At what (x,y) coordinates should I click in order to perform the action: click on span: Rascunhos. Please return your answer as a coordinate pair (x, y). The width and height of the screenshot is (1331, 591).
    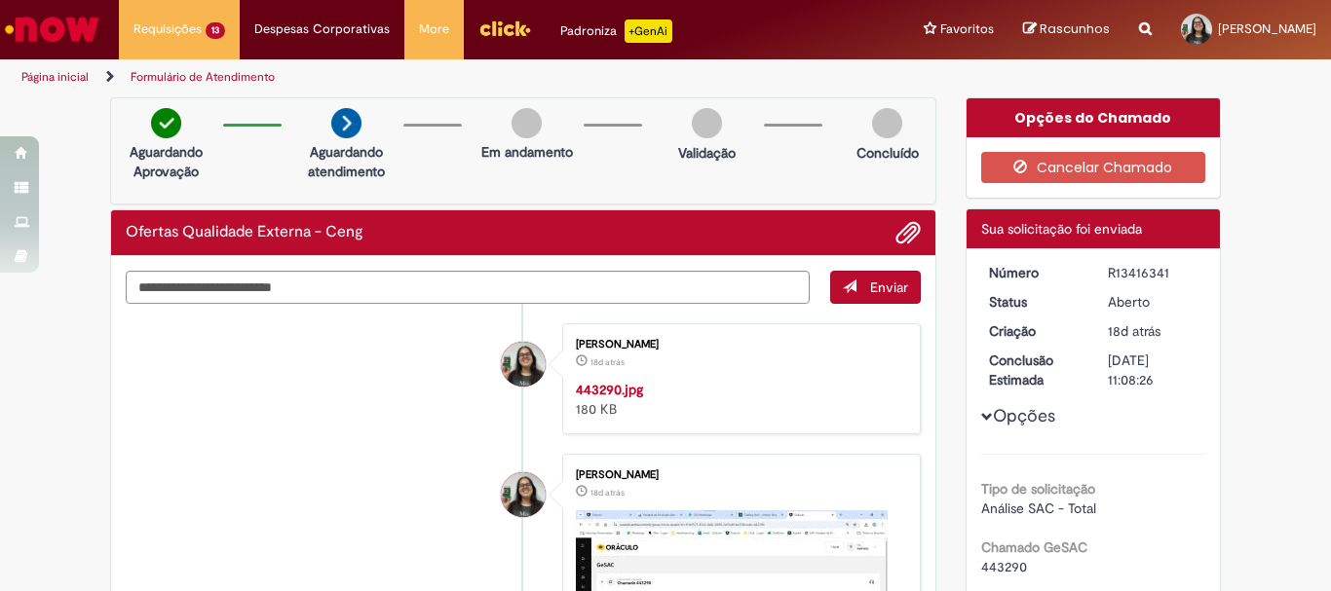
    Looking at the image, I should click on (1075, 28).